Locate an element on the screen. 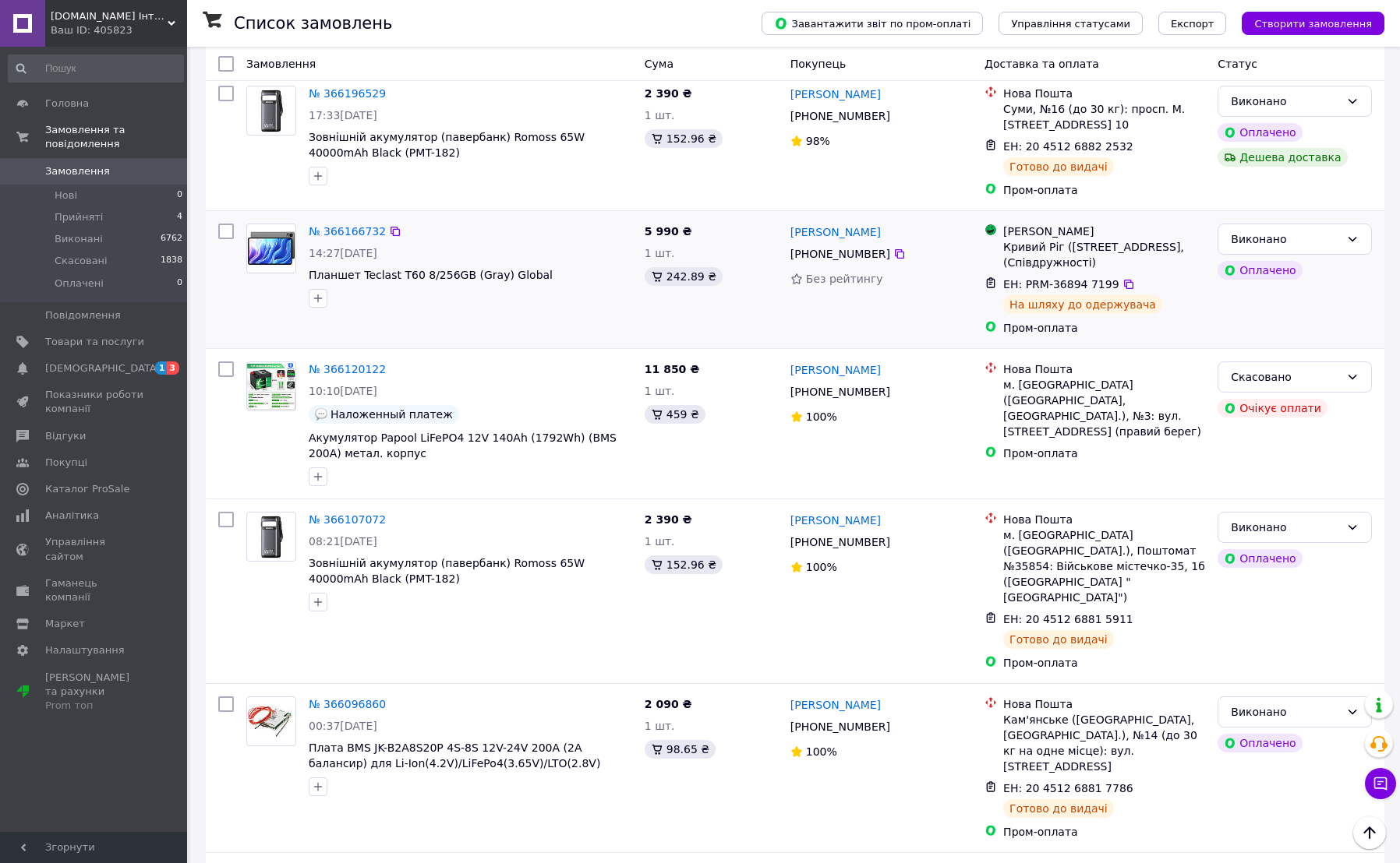 The image size is (1400, 863). span: ЕН: 20 4512 6882 2532 is located at coordinates (1068, 146).